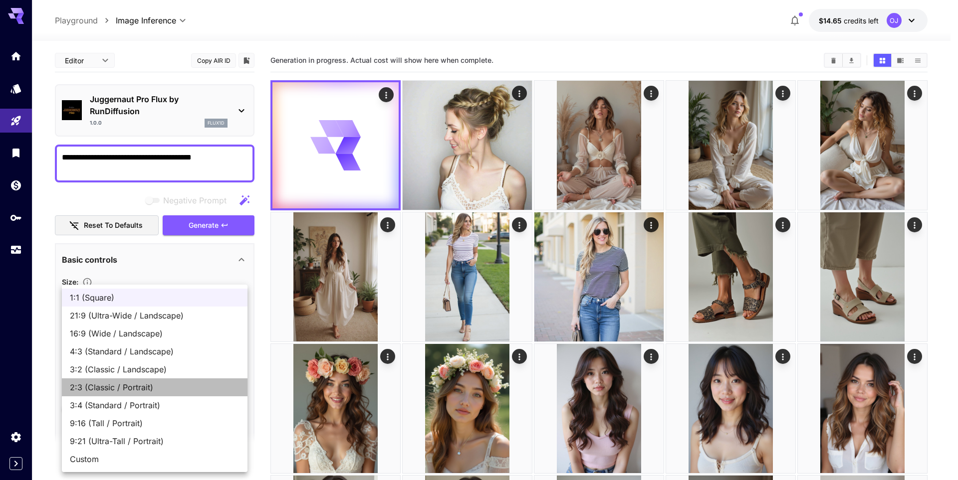 The image size is (958, 480). What do you see at coordinates (155, 388) in the screenshot?
I see `span: 2:3 (Classic / Portrait)` at bounding box center [155, 388].